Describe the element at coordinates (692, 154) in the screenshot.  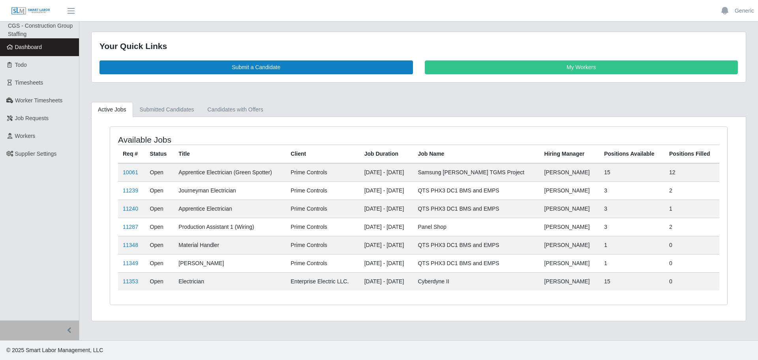
I see `th: Positions Filled` at that location.